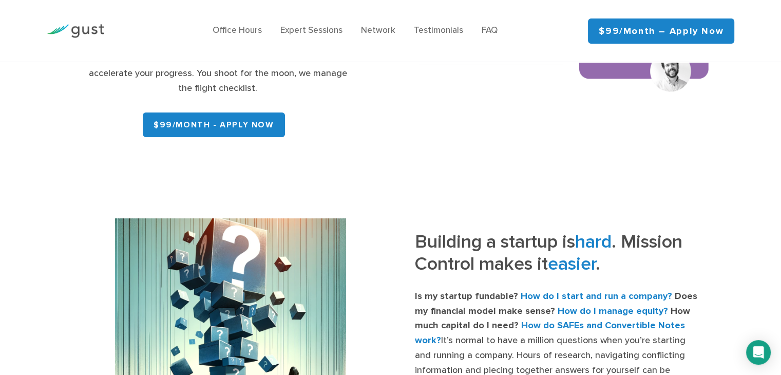 This screenshot has width=781, height=375. What do you see at coordinates (596, 296) in the screenshot?
I see `strong: How do I start and run a company?` at bounding box center [596, 296].